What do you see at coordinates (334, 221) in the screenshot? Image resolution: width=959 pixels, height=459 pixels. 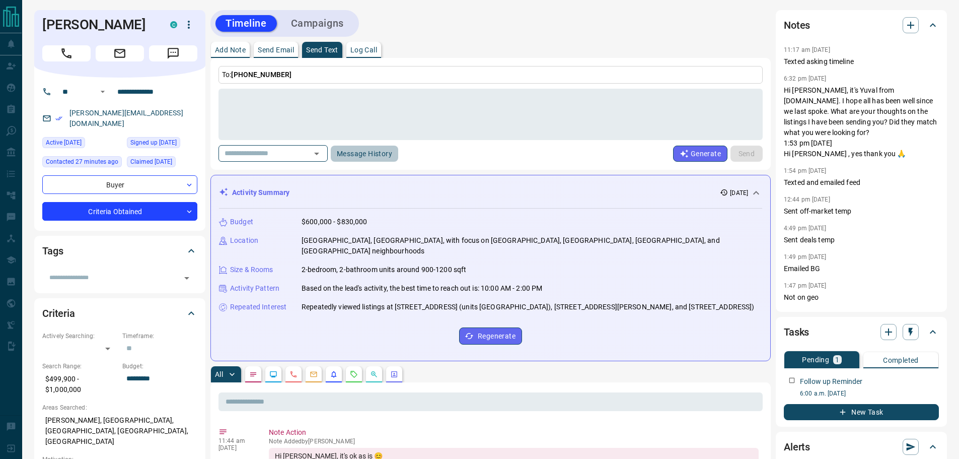 I see `p: $600,000 - $830,000` at bounding box center [334, 221].